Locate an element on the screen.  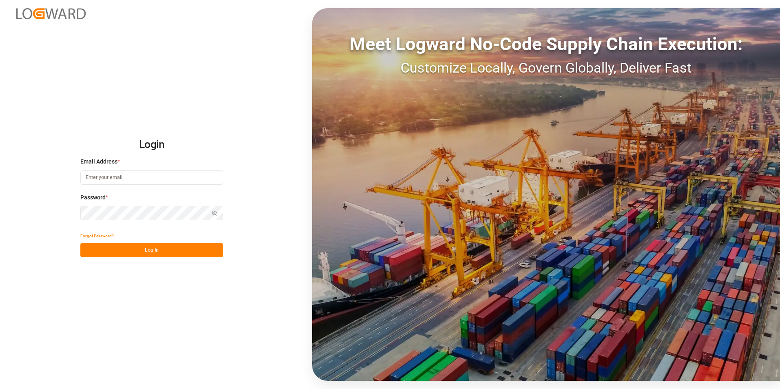
span: Email Address is located at coordinates (99, 162).